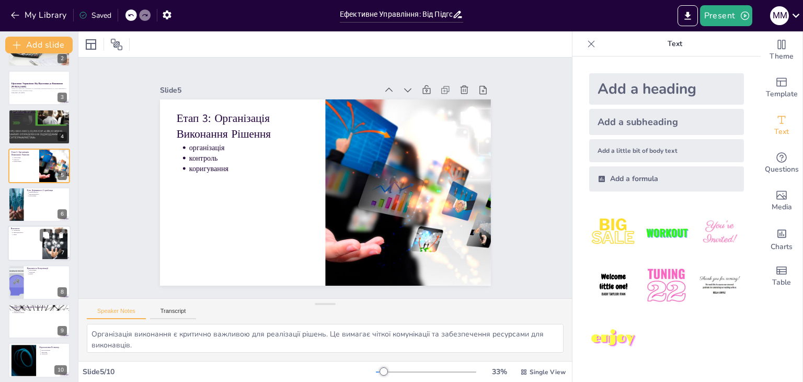 The height and width of the screenshot is (382, 803). I want to click on button: Duplicate Slide, so click(46, 235).